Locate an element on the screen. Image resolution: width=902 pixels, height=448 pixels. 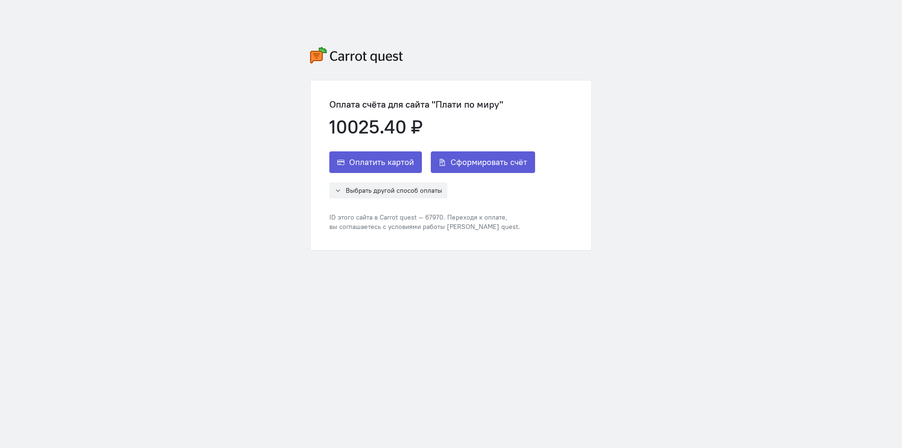
div: ID этого сайта в Carrot quest — 67970. Переходя к оплате, вы соглашаетесь с условиями работы [PER... is located at coordinates (432, 222).